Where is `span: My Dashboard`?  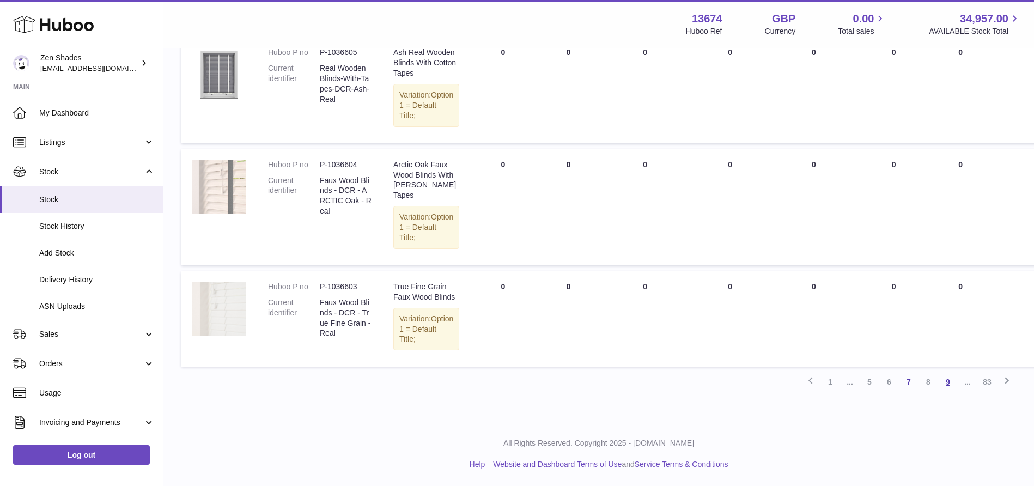
span: My Dashboard is located at coordinates (97, 113).